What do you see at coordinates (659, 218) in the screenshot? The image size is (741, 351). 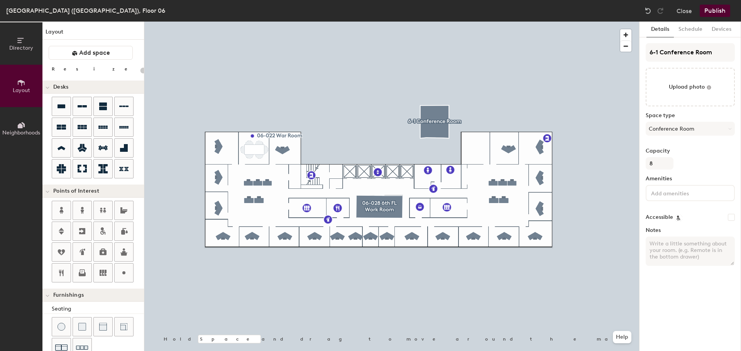 I see `label: Accessible` at bounding box center [659, 218].